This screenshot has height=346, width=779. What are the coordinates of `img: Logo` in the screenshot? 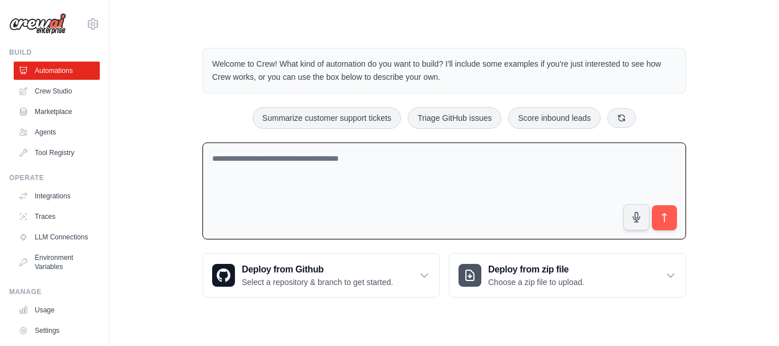 It's located at (38, 24).